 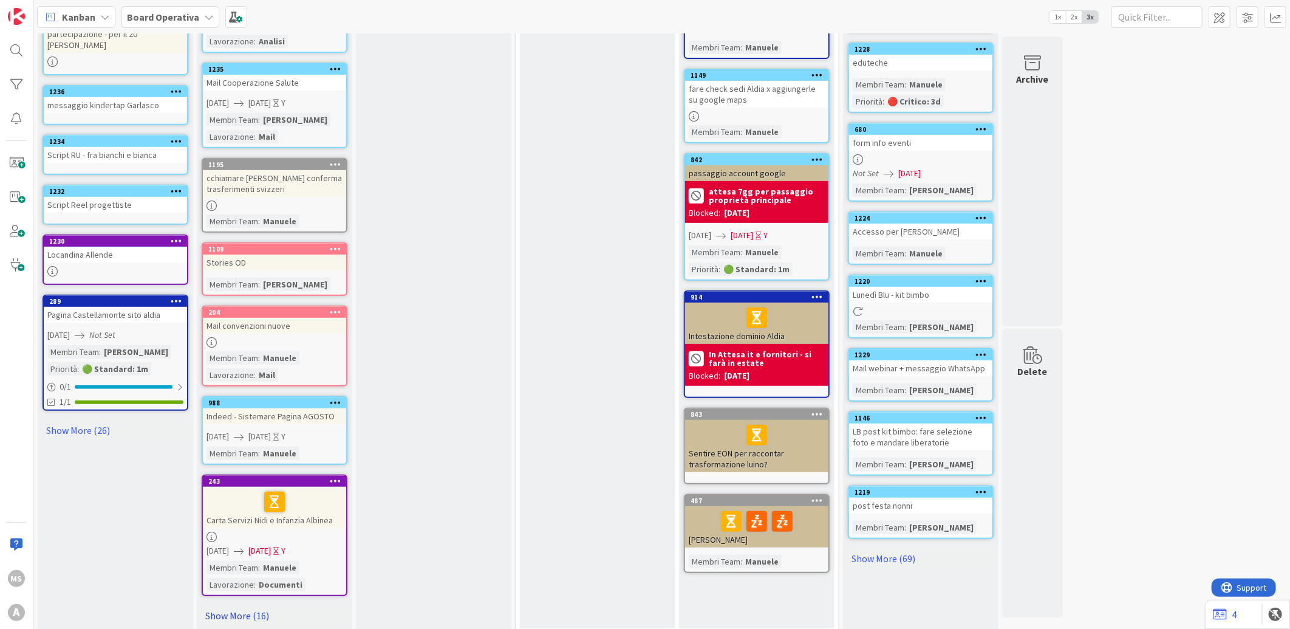 I want to click on div: 🔴 Critico: 3d, so click(x=914, y=101).